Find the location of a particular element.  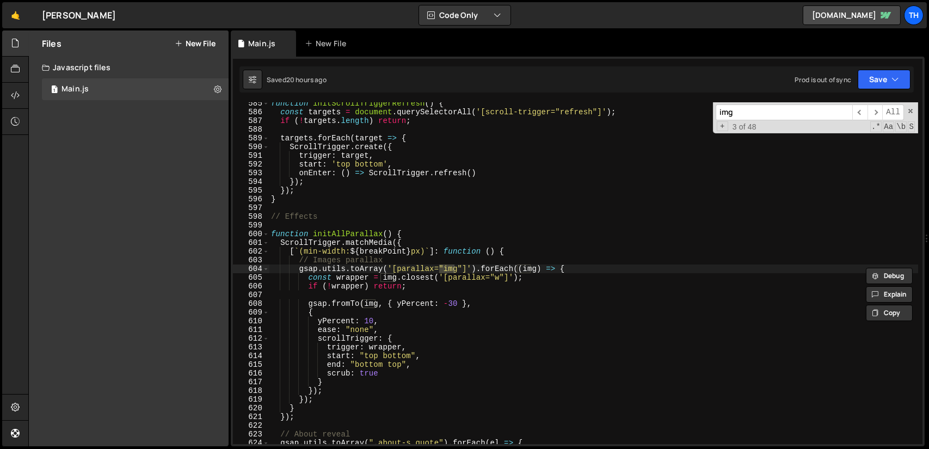

div: 586 is located at coordinates (251, 112).